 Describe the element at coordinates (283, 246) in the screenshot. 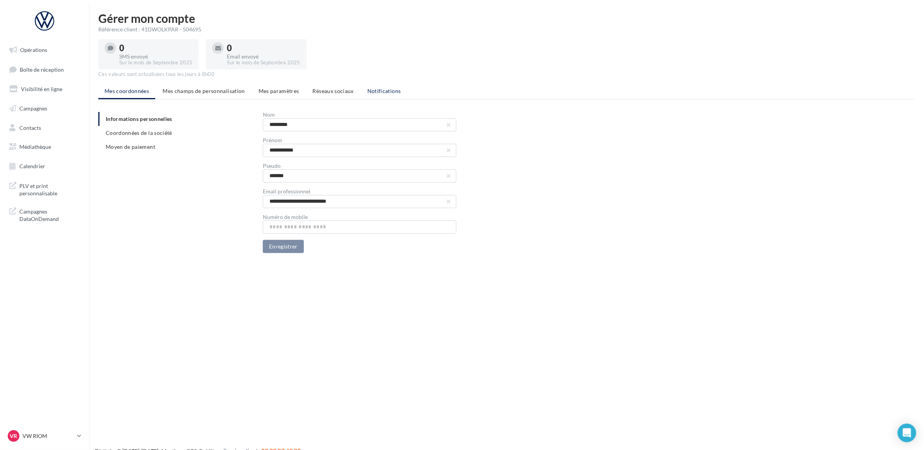

I see `button: Enregistrer` at that location.